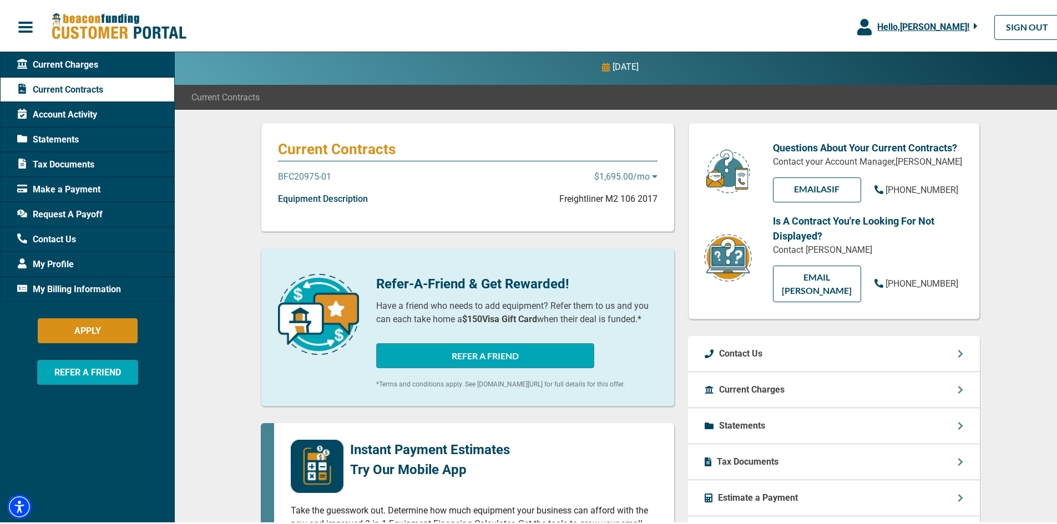 The height and width of the screenshot is (524, 1057). Describe the element at coordinates (317, 464) in the screenshot. I see `img: mobile-app-logo.png` at that location.